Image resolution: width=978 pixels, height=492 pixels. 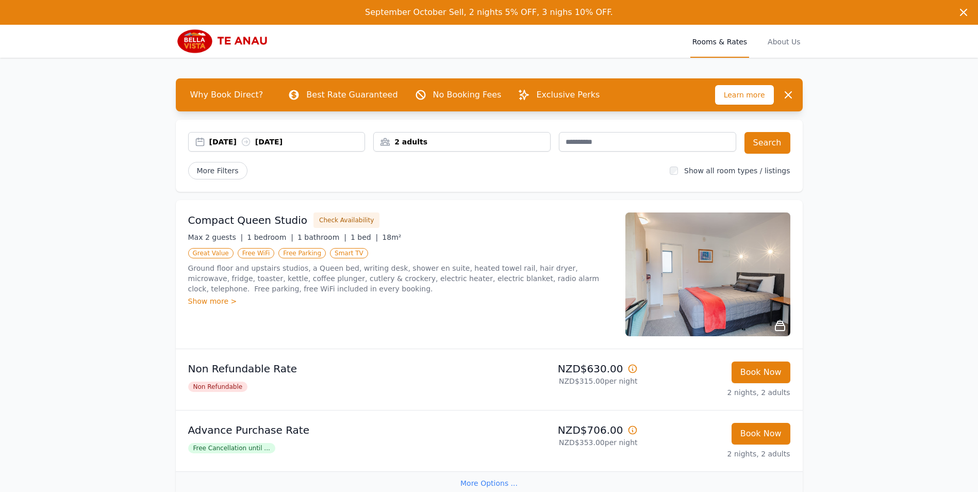 What do you see at coordinates (720, 41) in the screenshot?
I see `a: Rooms & Rates` at bounding box center [720, 41].